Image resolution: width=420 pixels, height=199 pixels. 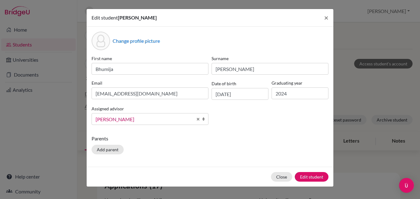 I want to click on span: Edit student, so click(x=105, y=17).